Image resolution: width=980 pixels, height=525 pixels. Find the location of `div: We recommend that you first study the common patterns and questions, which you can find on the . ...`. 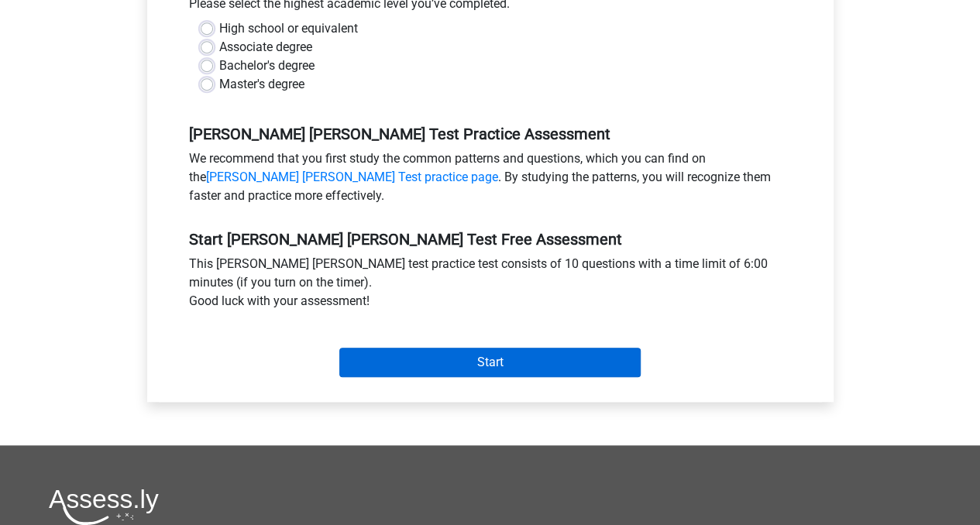

div: We recommend that you first study the common patterns and questions, which you can find on the . ... is located at coordinates (490, 180).